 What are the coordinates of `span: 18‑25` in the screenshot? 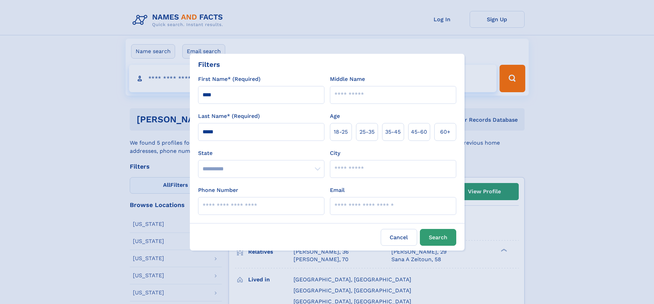 It's located at (340, 132).